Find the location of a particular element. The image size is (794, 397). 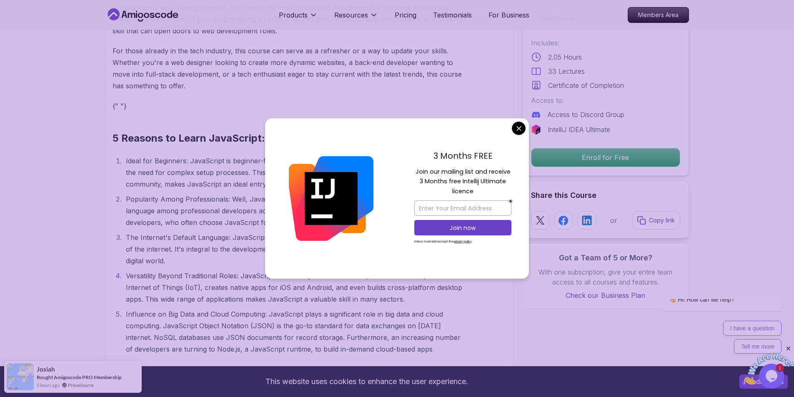

p: With one subscription, give your entire team access to all courses and features. is located at coordinates (606, 277).